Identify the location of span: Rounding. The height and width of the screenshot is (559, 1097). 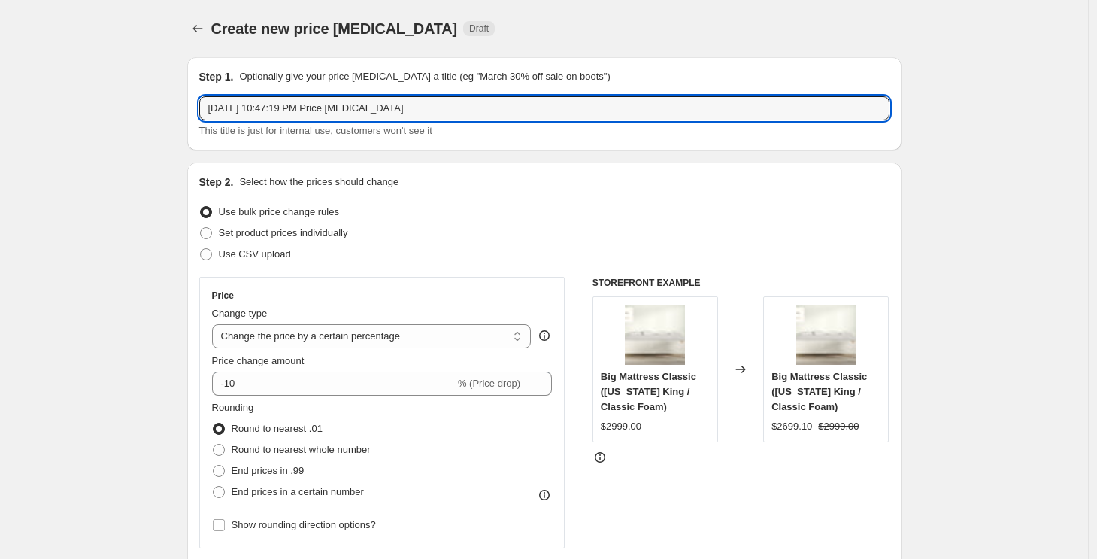
(233, 407).